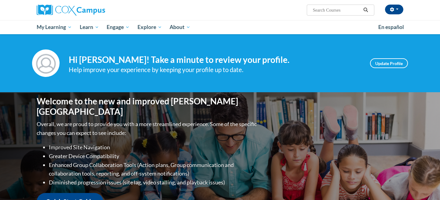 This screenshot has height=200, width=440. Describe the element at coordinates (391, 27) in the screenshot. I see `a: En español` at that location.